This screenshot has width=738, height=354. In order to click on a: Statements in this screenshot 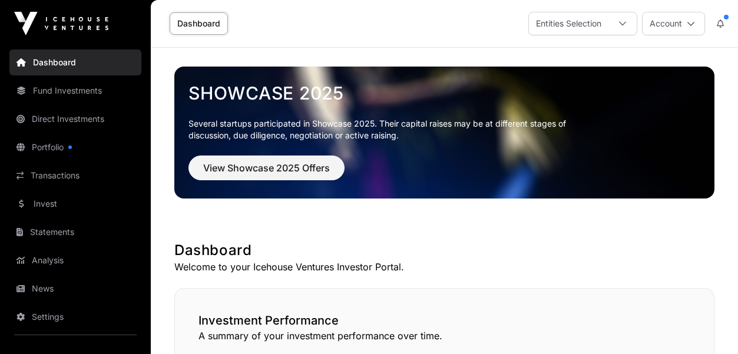, I will do `click(75, 232)`.